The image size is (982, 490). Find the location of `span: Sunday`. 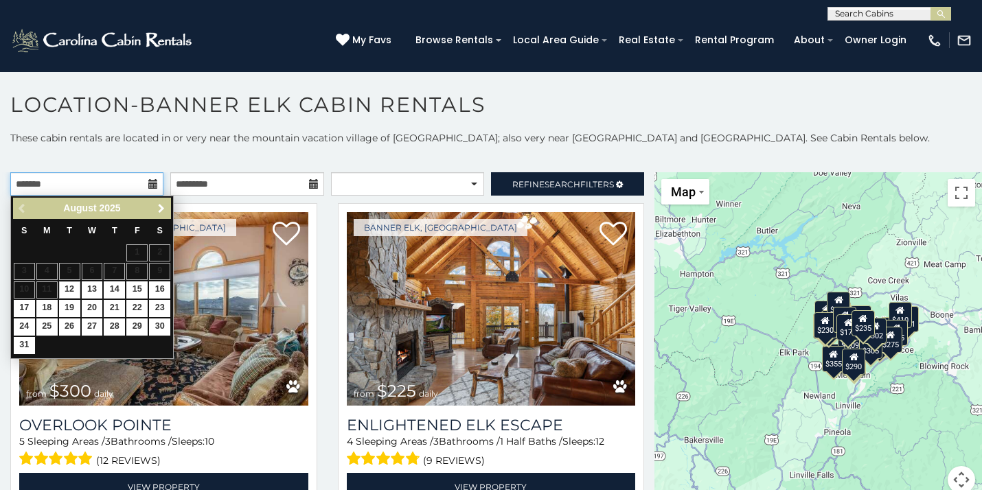

span: Sunday is located at coordinates (24, 231).